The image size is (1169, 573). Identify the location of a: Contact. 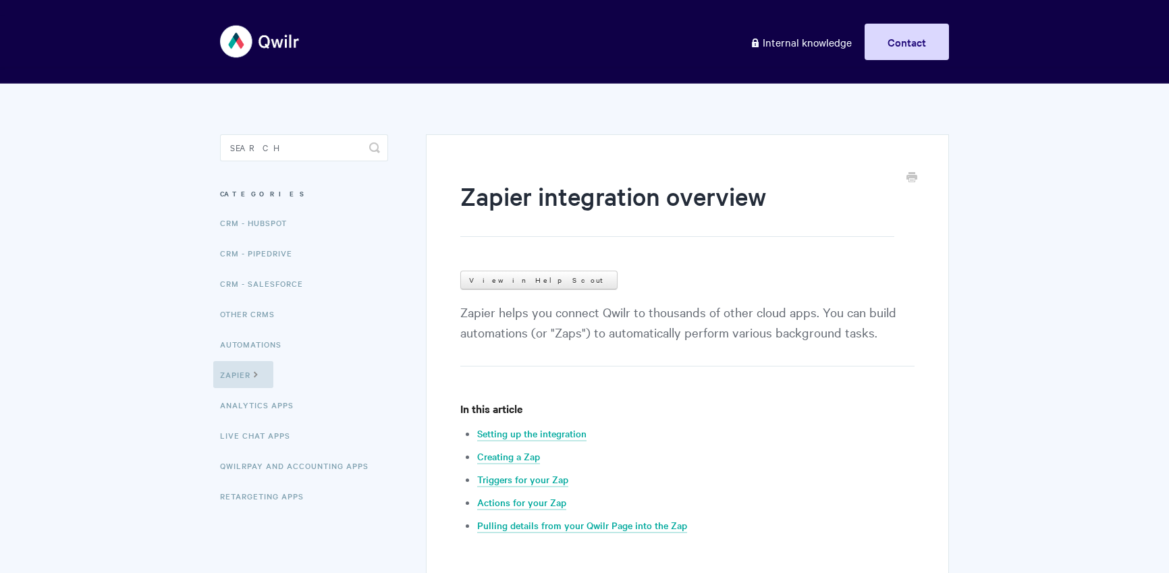
(906, 42).